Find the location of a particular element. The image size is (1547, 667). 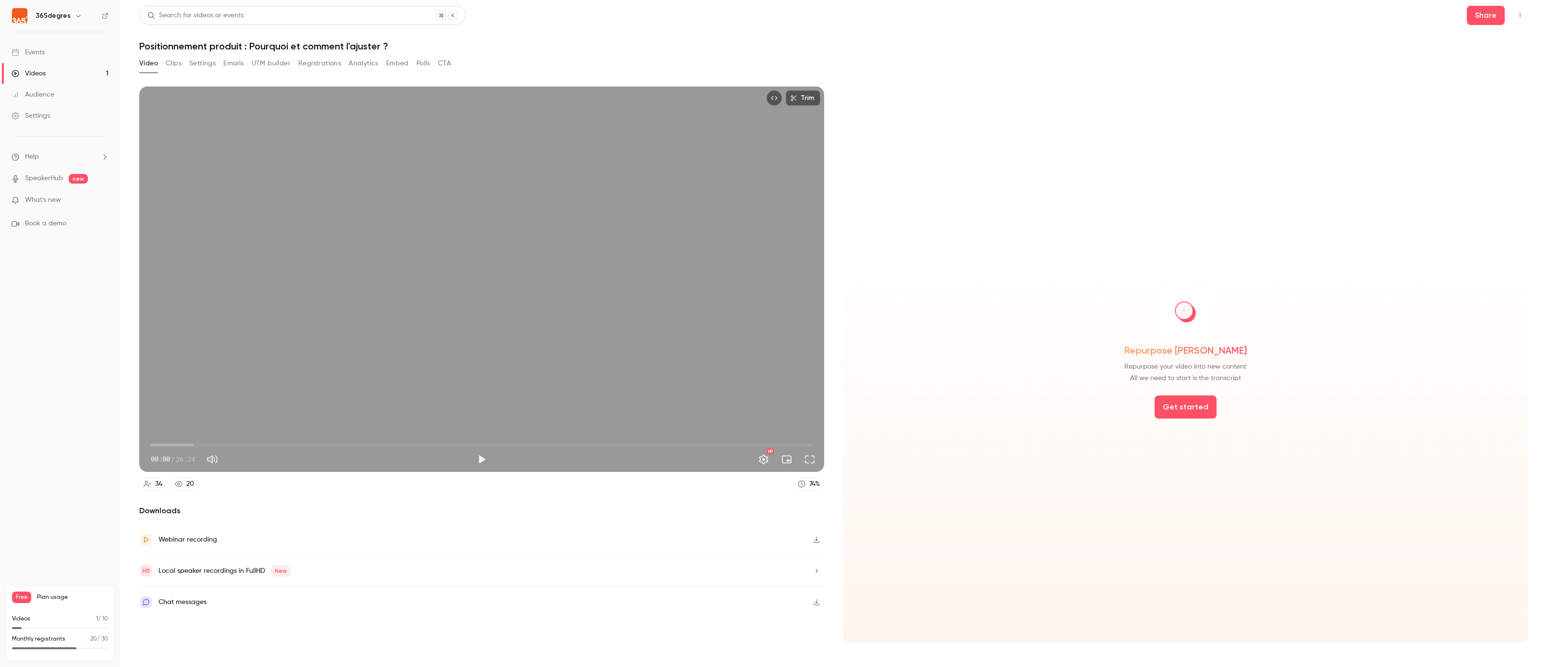

button: Get started is located at coordinates (1185, 407).